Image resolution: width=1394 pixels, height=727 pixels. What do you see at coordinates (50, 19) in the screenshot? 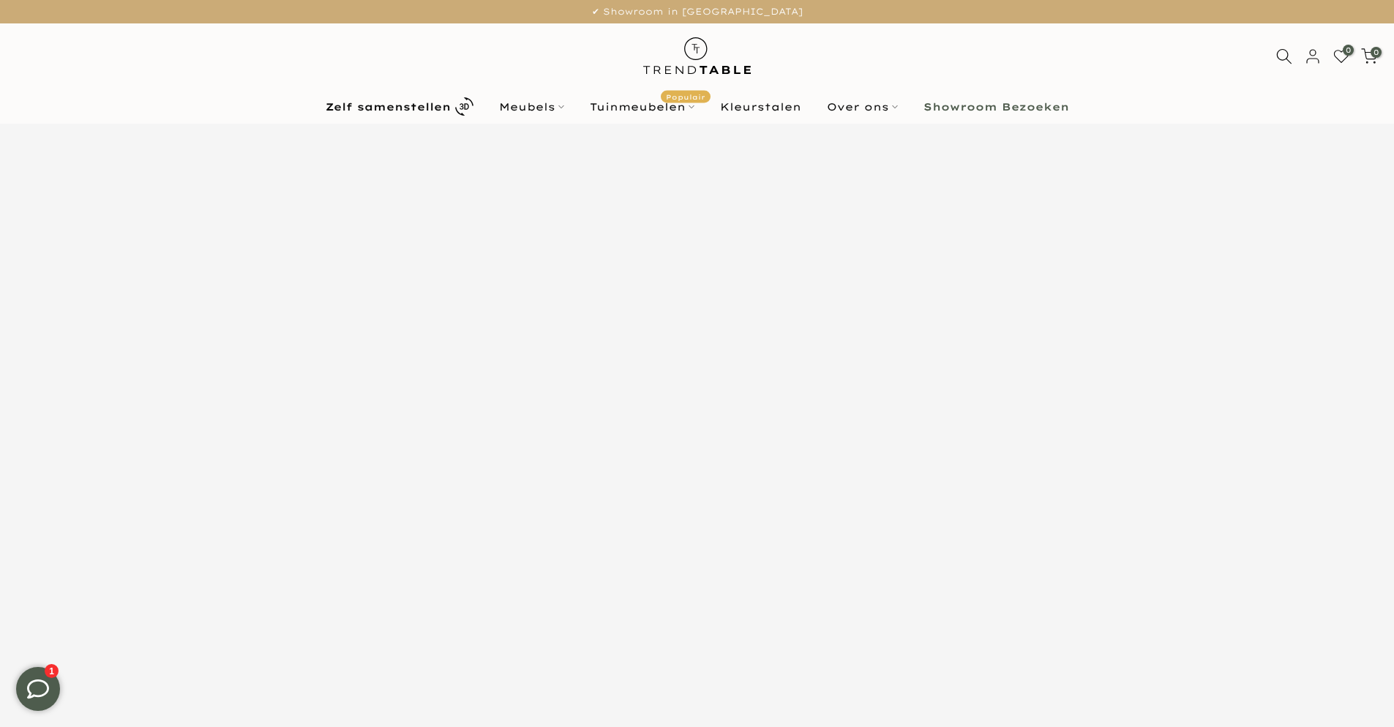
I see `span: 1` at bounding box center [50, 19].